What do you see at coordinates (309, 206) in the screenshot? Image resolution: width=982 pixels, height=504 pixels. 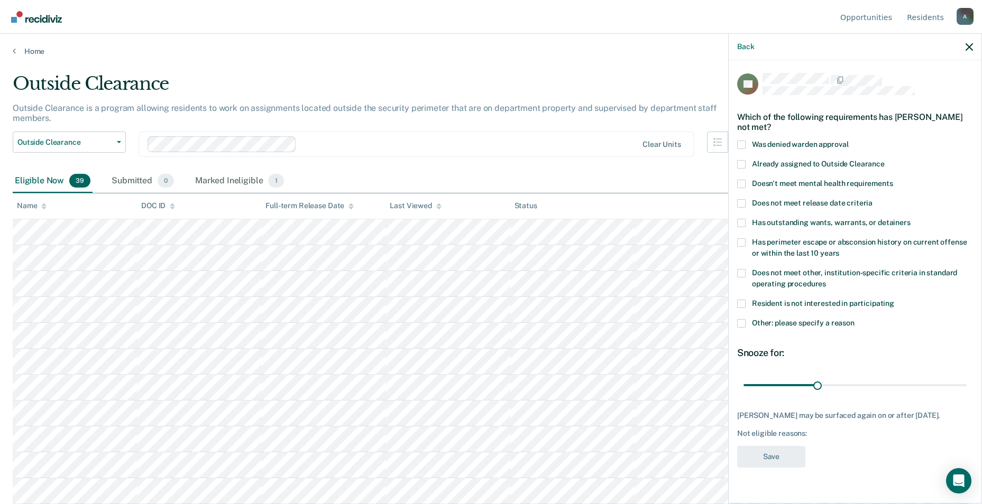 I see `div: Full-term Release Date` at bounding box center [309, 206].